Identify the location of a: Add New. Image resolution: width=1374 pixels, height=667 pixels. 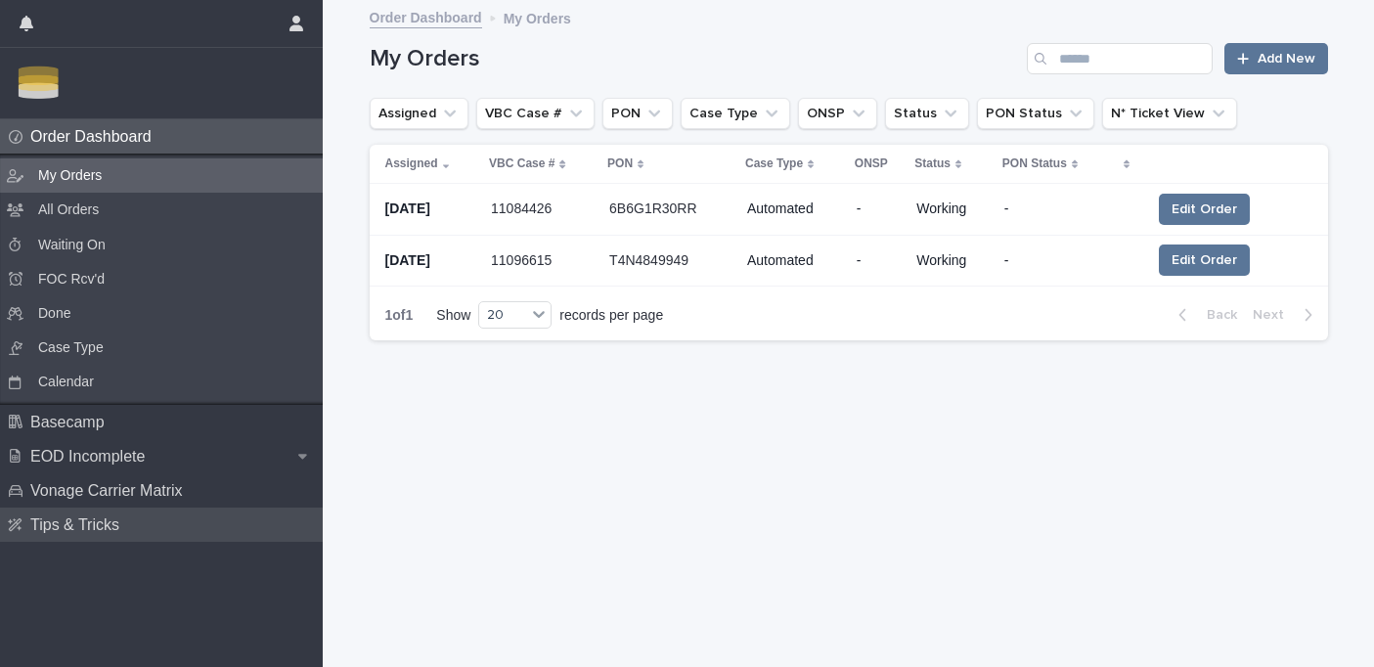
(1275, 59).